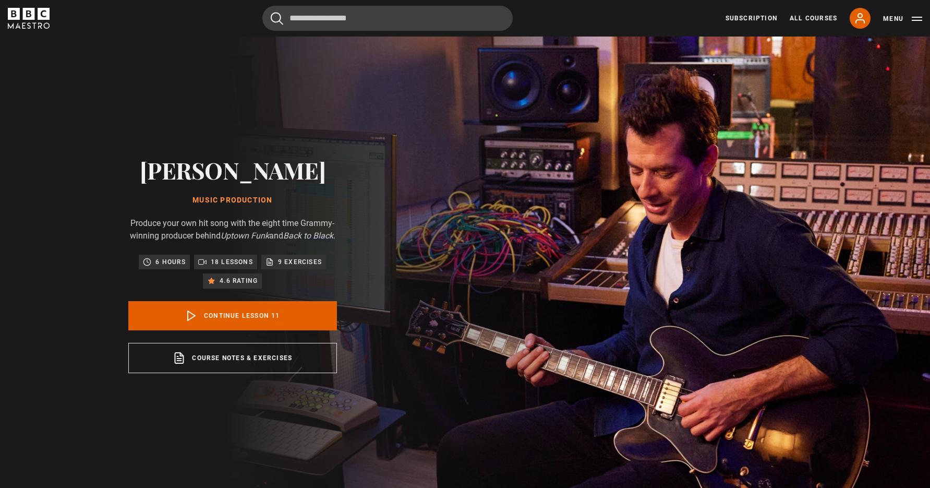 The height and width of the screenshot is (488, 930). I want to click on p: 9 exercises, so click(300, 262).